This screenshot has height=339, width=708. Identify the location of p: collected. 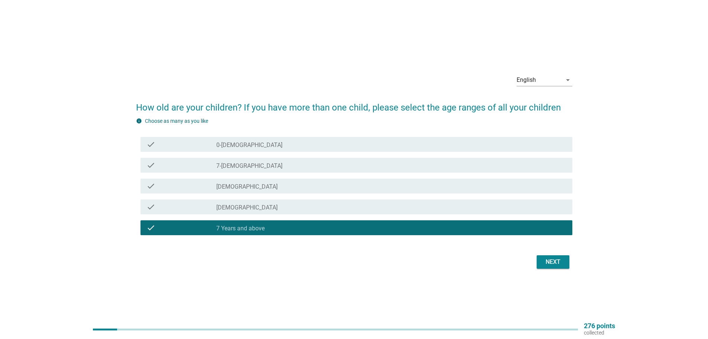
(599, 332).